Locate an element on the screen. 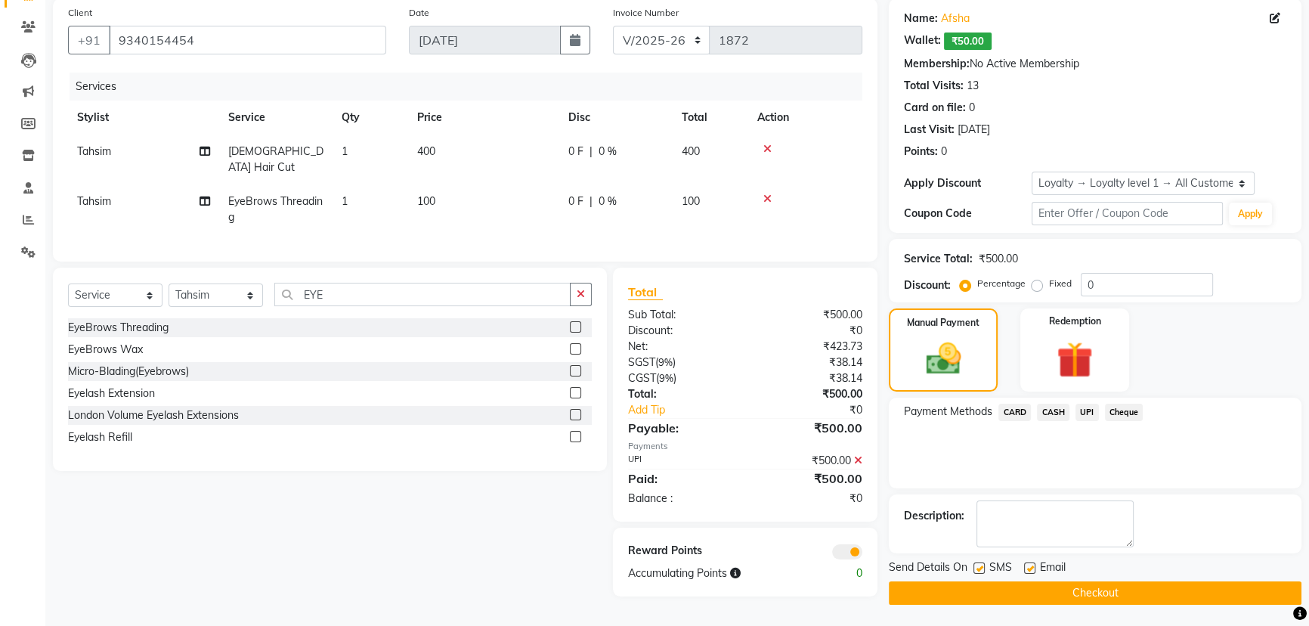 The height and width of the screenshot is (626, 1309). div: London Volume Eyelash Extensions is located at coordinates (153, 415).